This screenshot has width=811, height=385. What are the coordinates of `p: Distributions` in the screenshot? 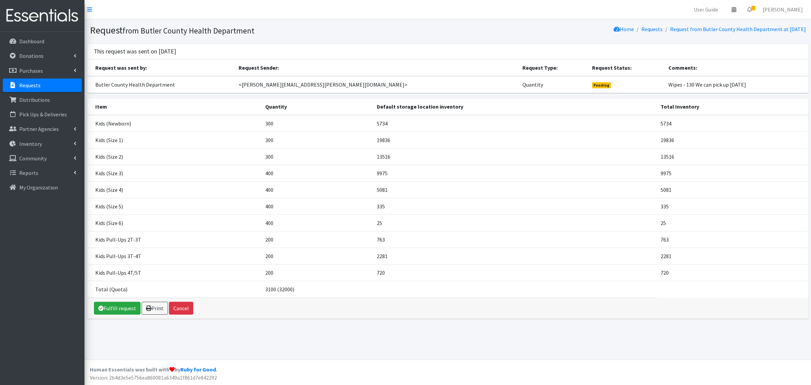 It's located at (34, 100).